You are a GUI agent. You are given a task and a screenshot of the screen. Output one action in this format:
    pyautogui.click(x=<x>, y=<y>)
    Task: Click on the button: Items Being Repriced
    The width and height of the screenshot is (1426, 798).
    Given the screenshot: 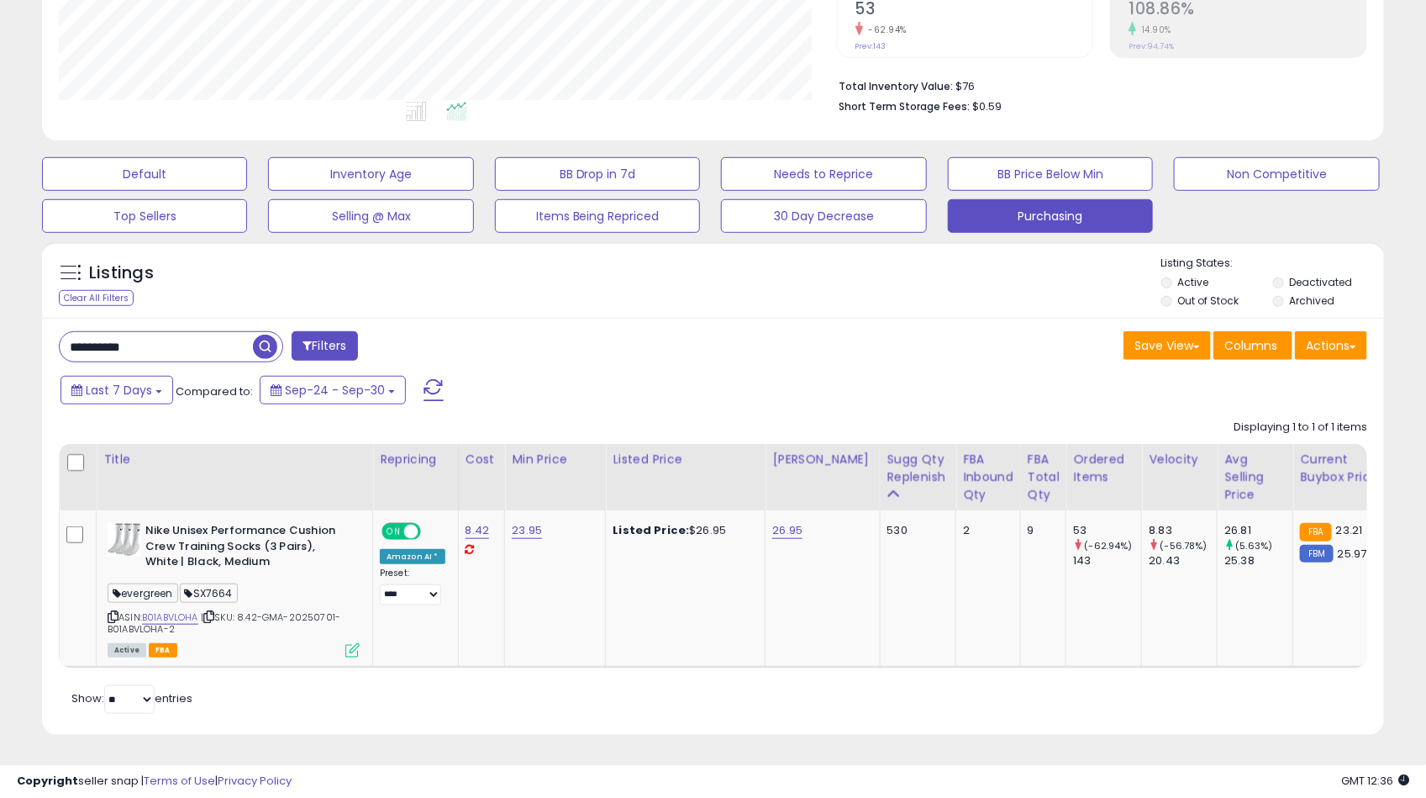 What is the action you would take?
    pyautogui.click(x=598, y=216)
    